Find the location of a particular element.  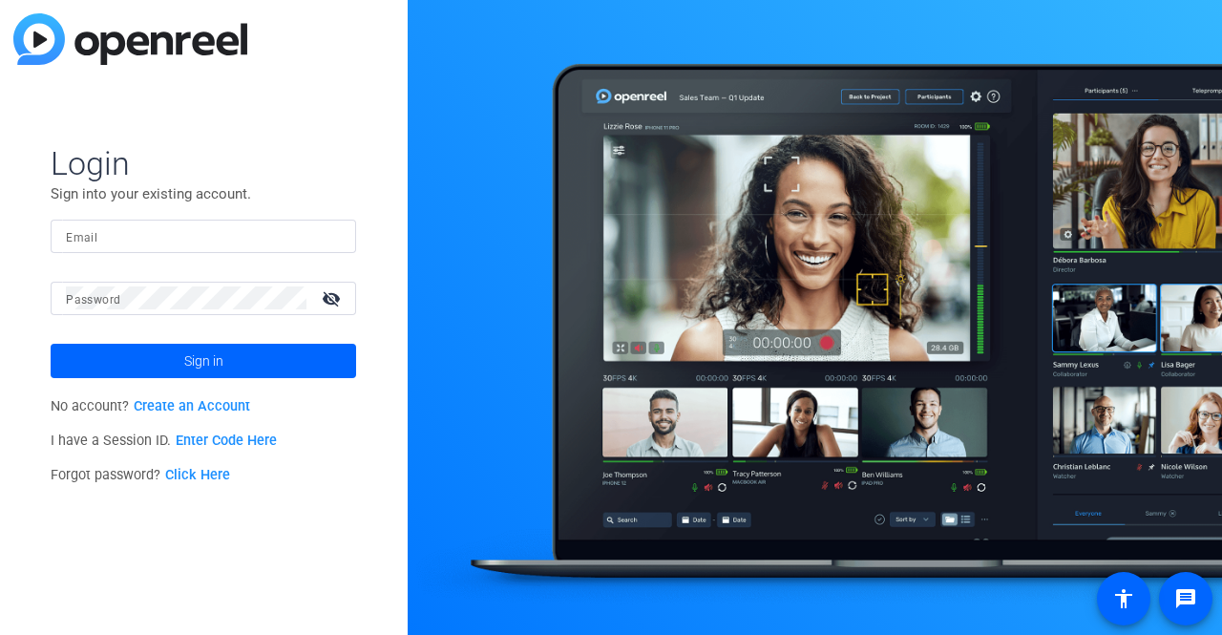

mat-icon: visibility_off is located at coordinates (333, 298).